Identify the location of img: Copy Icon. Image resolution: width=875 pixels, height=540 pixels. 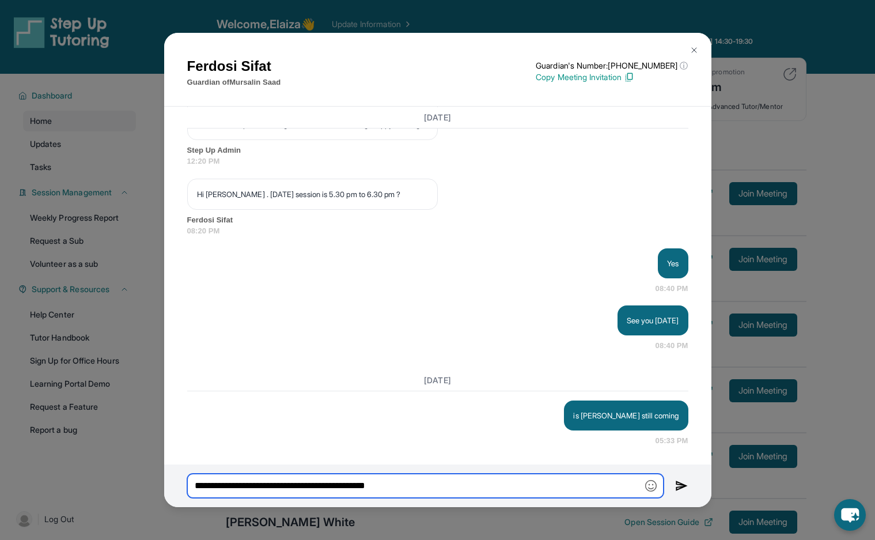
(629, 77).